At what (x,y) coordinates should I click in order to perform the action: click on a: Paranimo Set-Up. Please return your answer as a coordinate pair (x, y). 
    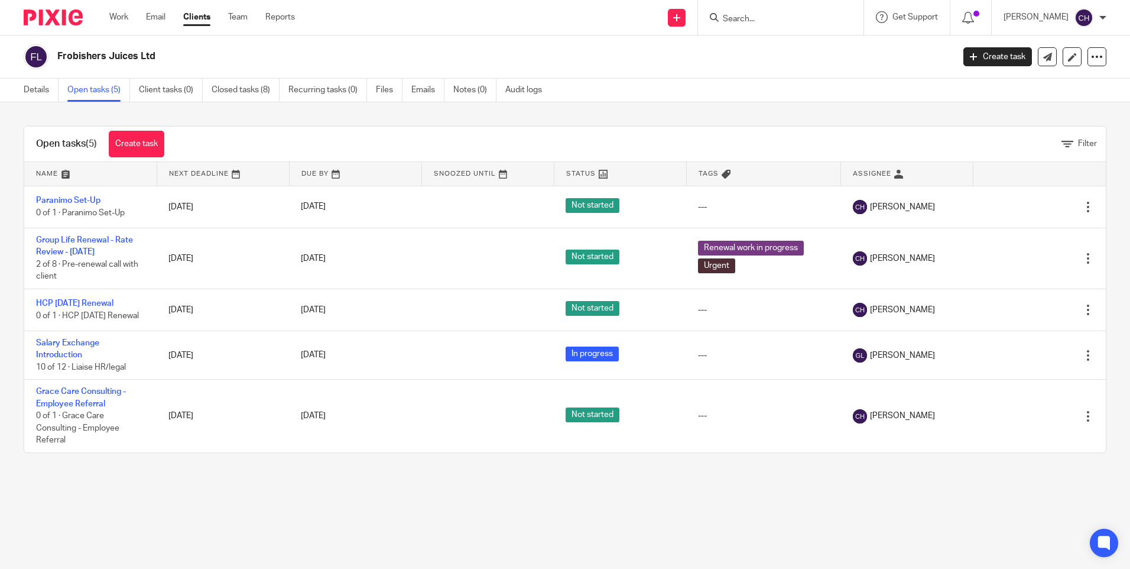
    Looking at the image, I should click on (68, 200).